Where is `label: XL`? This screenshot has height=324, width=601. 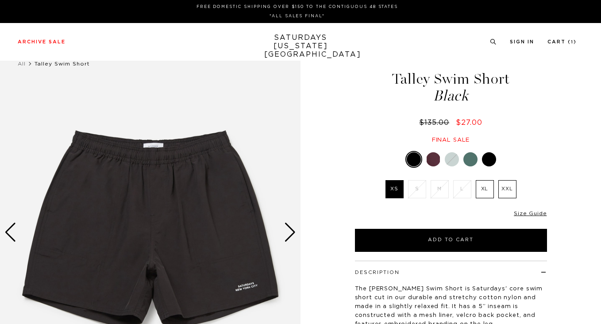 label: XL is located at coordinates (485, 189).